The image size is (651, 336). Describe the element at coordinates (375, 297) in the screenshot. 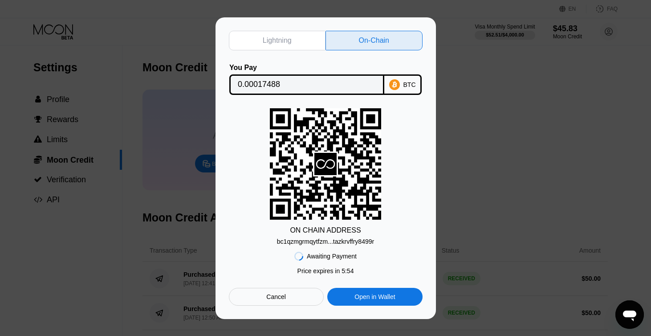

I see `div: Open in Wallet` at that location.